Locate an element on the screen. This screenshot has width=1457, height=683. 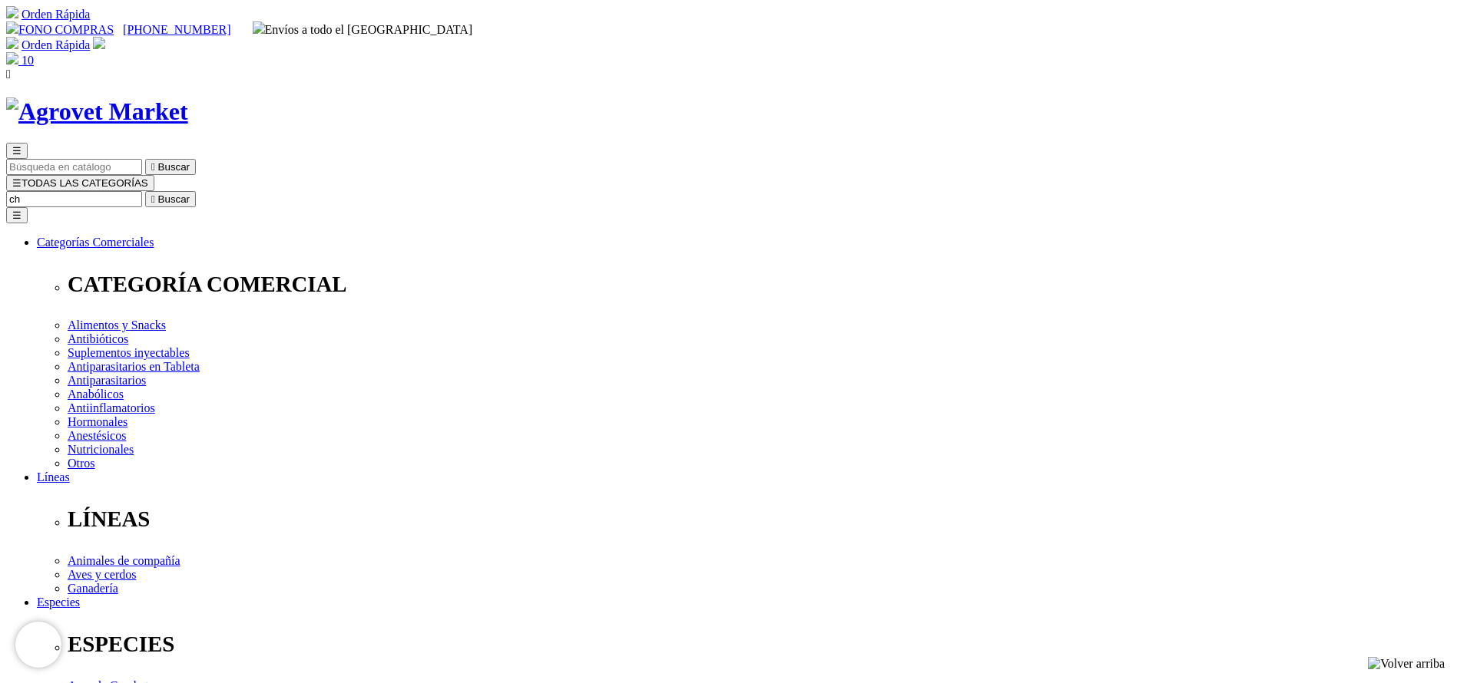
span: Suplementos inyectables is located at coordinates (128, 352).